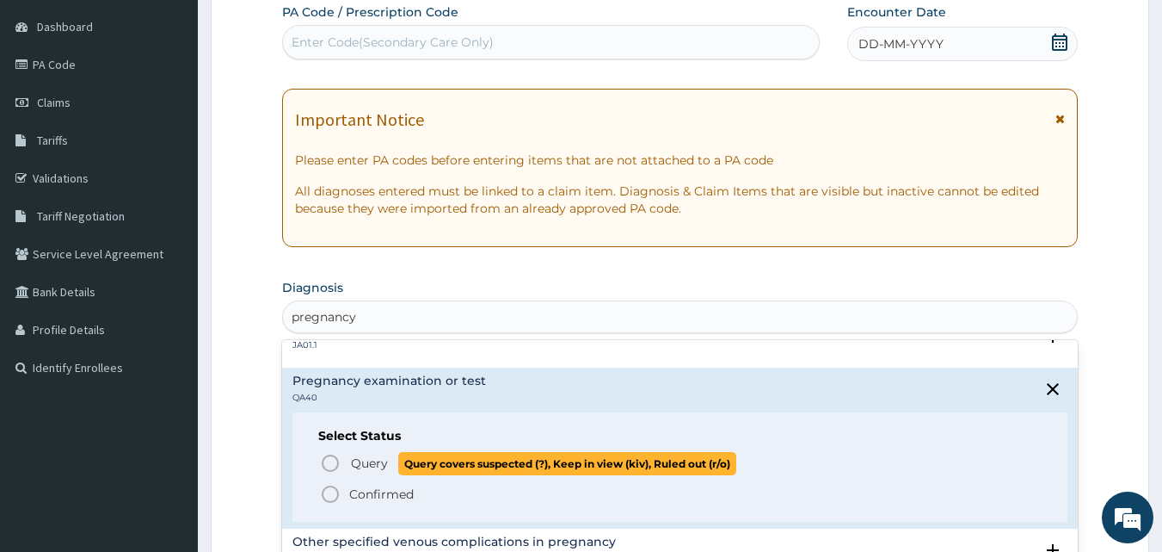  What do you see at coordinates (346, 345) in the screenshot?
I see `p: JA01.1` at bounding box center [346, 345].